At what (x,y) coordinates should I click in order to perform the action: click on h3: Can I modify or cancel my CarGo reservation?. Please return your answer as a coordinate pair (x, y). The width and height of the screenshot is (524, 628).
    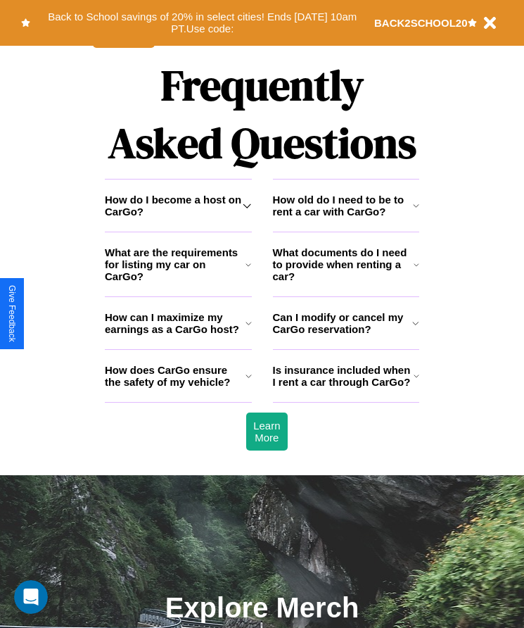
    Looking at the image, I should click on (343, 323).